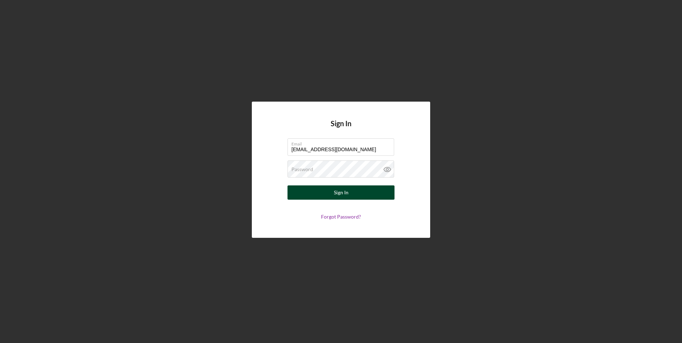 The height and width of the screenshot is (343, 682). Describe the element at coordinates (341, 193) in the screenshot. I see `div: Sign In` at that location.